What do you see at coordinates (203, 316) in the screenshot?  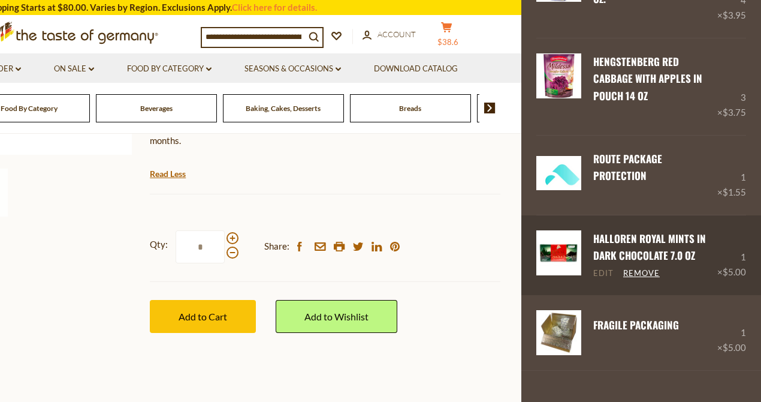 I see `button: Add to Cart` at bounding box center [203, 316].